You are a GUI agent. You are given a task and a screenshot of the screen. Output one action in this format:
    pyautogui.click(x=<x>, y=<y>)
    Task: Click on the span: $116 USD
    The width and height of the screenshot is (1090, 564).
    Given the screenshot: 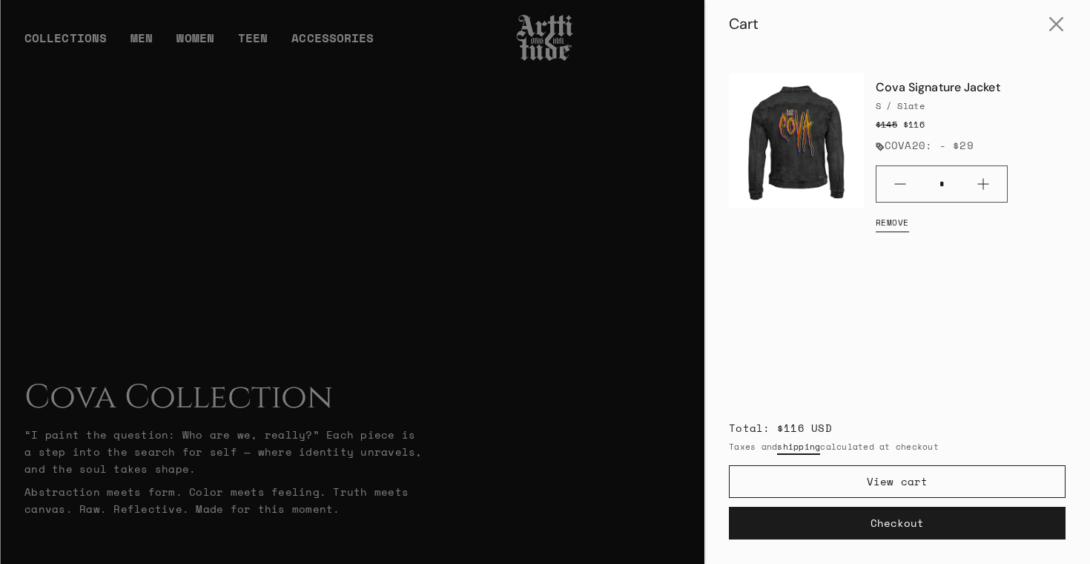 What is the action you would take?
    pyautogui.click(x=805, y=427)
    